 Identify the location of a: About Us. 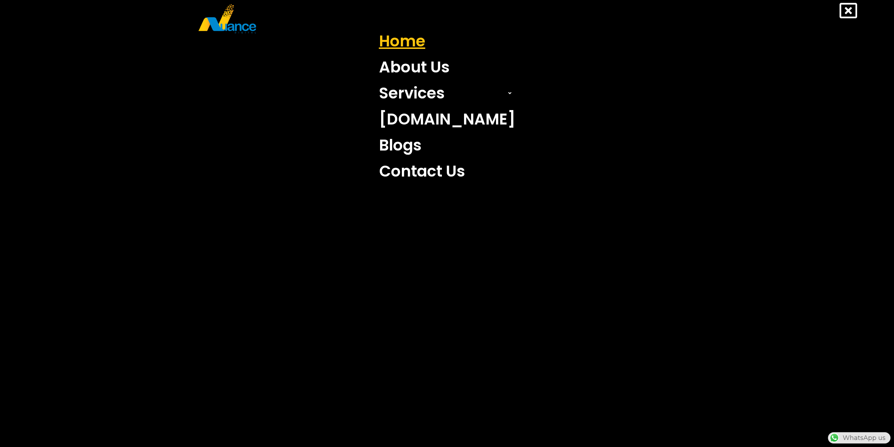
(447, 67).